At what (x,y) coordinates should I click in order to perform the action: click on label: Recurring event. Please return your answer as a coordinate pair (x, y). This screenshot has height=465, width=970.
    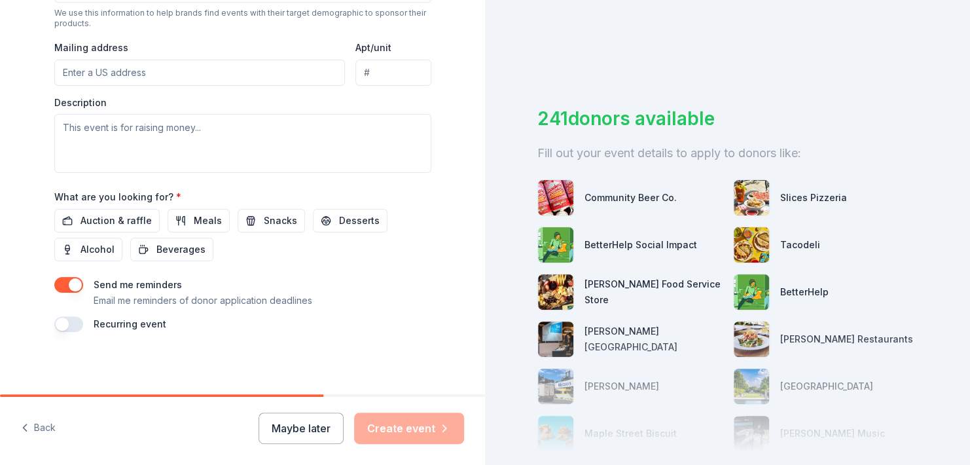
    Looking at the image, I should click on (130, 323).